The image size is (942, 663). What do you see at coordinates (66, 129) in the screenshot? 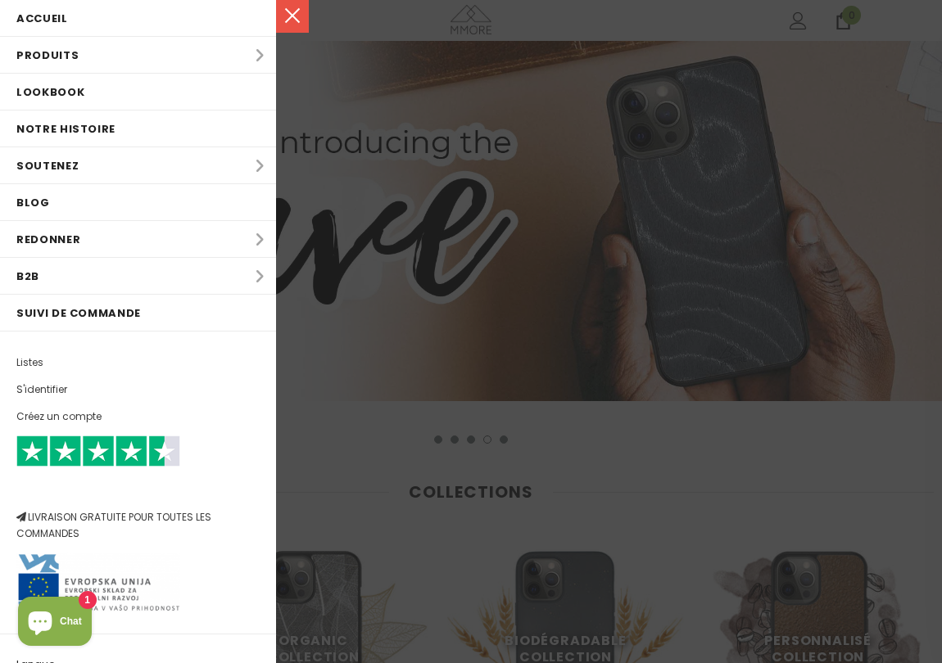
I see `span: Notre histoire` at bounding box center [66, 129].